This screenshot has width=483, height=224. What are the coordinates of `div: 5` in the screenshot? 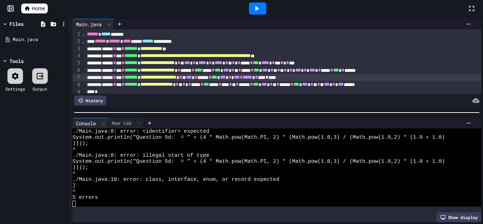 It's located at (77, 63).